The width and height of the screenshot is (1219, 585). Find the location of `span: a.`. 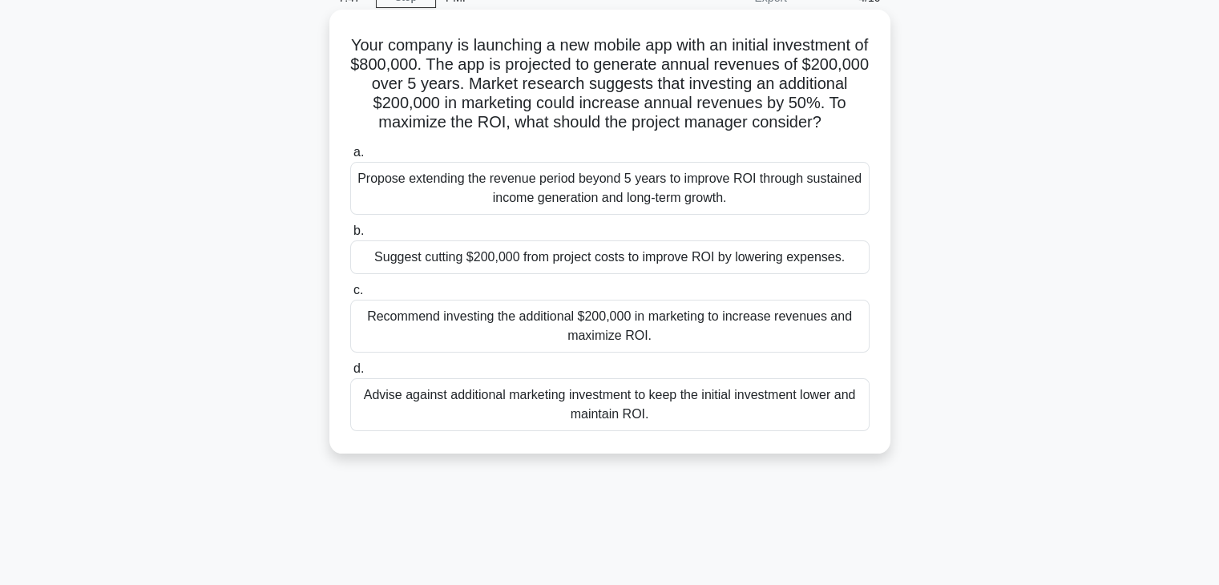

span: a. is located at coordinates (358, 151).